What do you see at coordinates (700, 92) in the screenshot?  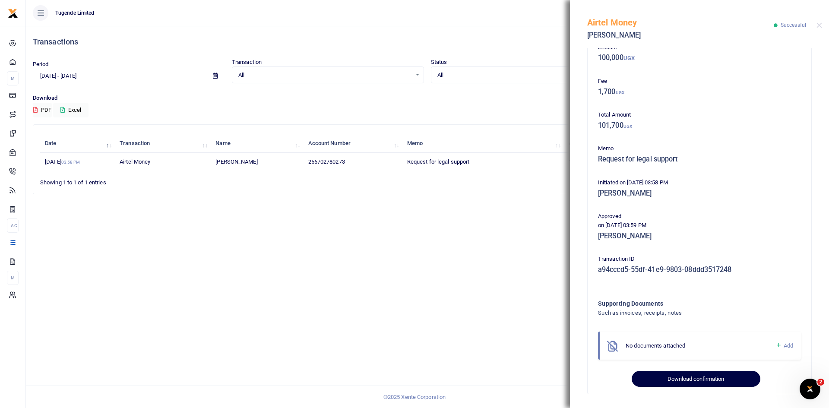 I see `h5: 1,700` at bounding box center [700, 92].